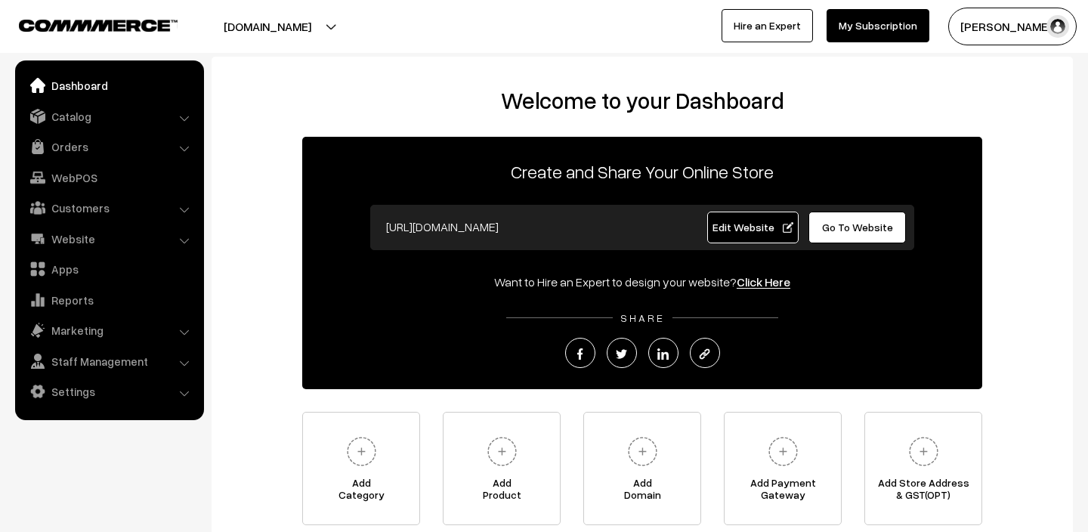 This screenshot has width=1088, height=532. Describe the element at coordinates (109, 85) in the screenshot. I see `a: Dashboard` at that location.